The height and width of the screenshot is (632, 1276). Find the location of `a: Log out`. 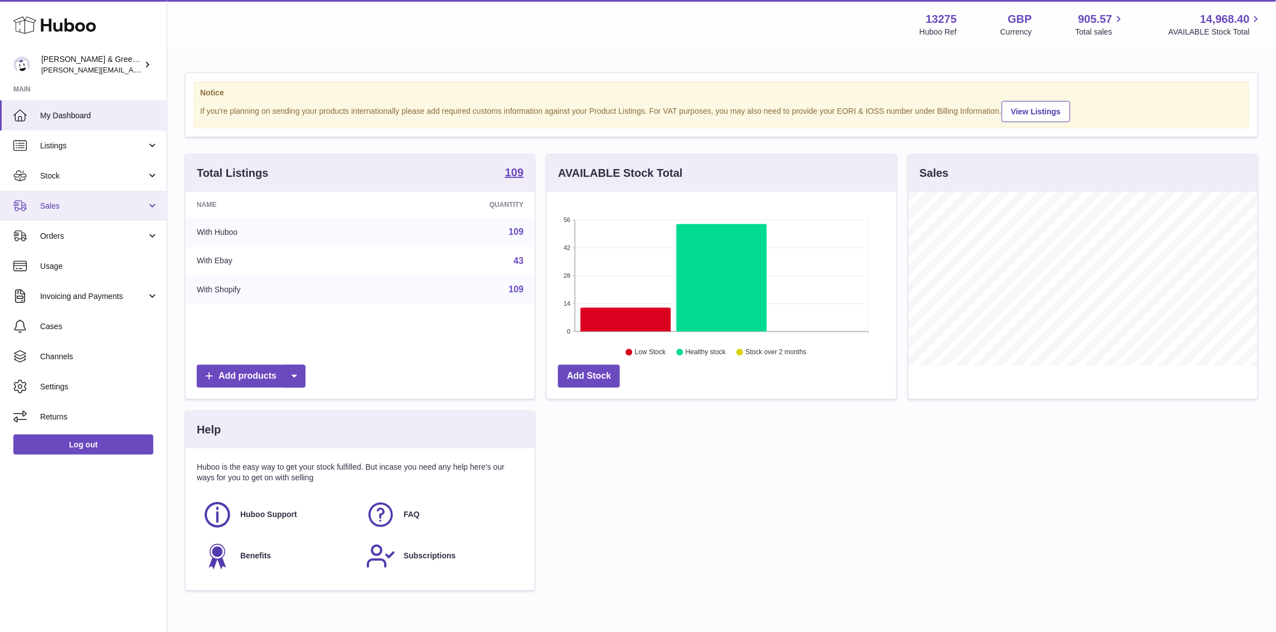

a: Log out is located at coordinates (83, 444).